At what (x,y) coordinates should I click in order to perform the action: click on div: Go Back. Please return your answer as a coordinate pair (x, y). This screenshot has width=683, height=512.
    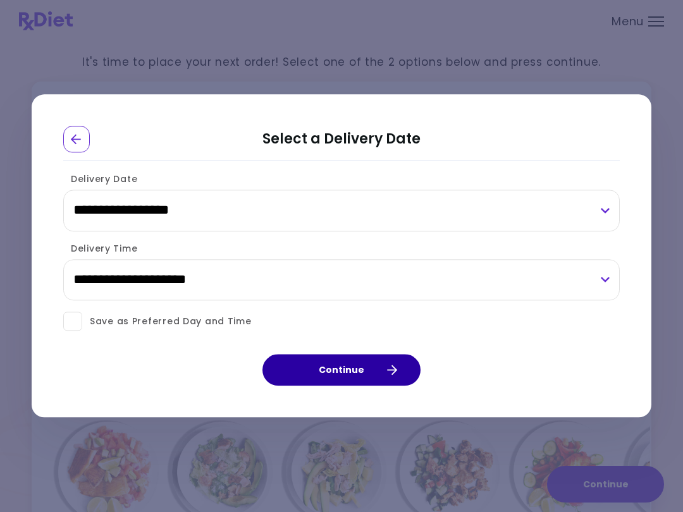
    Looking at the image, I should click on (77, 139).